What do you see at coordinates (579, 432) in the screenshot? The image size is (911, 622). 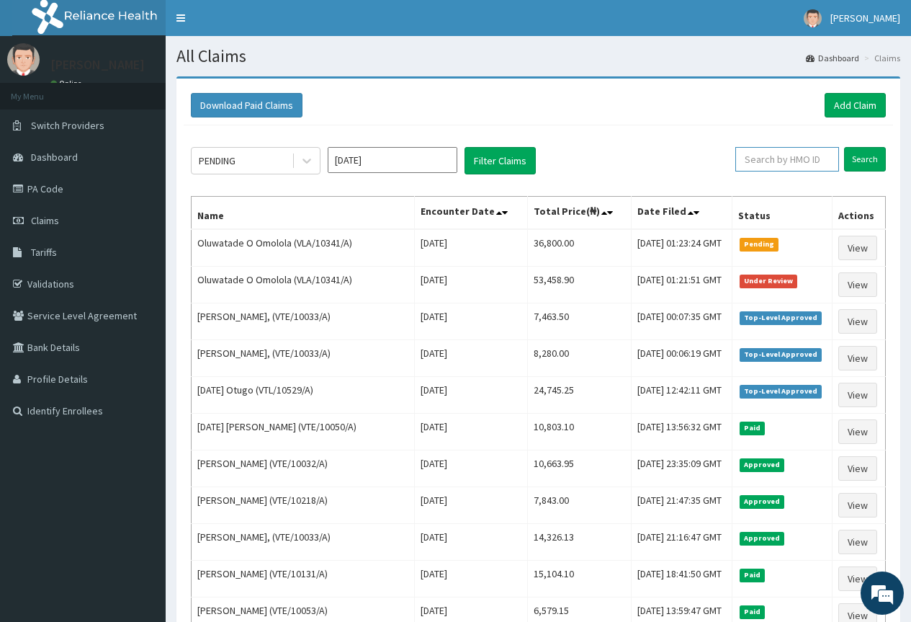 I see `td: 10,803.10` at bounding box center [579, 432].